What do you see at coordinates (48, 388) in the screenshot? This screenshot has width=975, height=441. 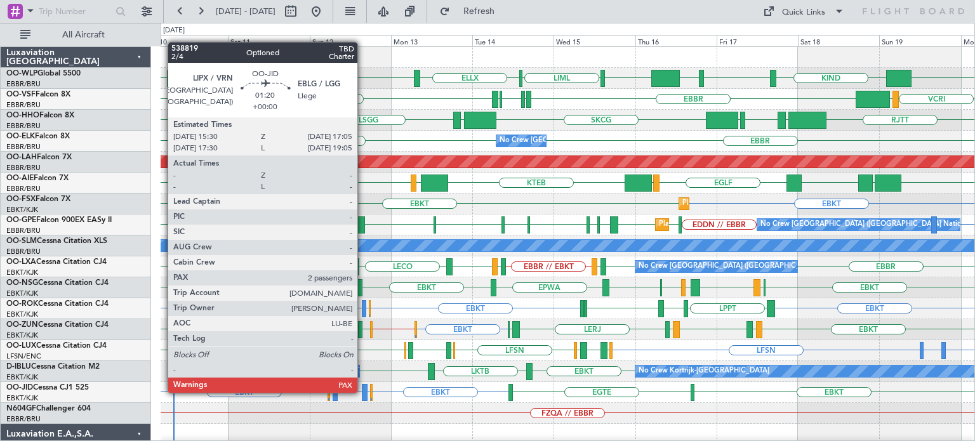 I see `a: OO-JIDCessna CJ1 525` at bounding box center [48, 388].